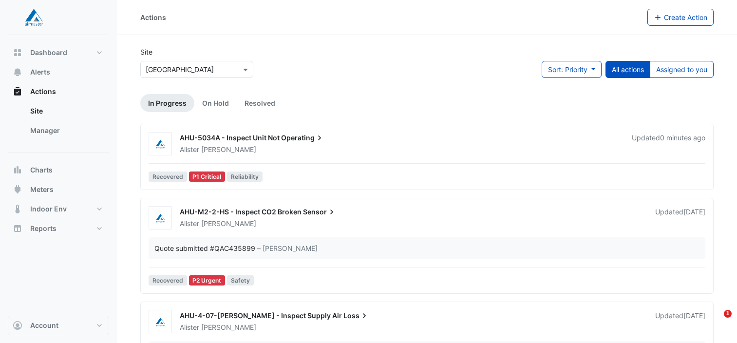  What do you see at coordinates (58, 190) in the screenshot?
I see `button: Meters` at bounding box center [58, 190].